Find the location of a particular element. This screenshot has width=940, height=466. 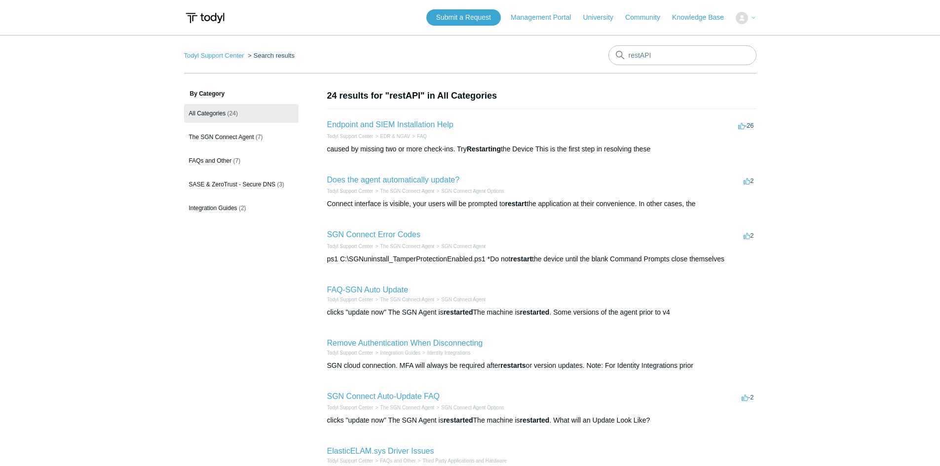

em: restarts is located at coordinates (513, 366).